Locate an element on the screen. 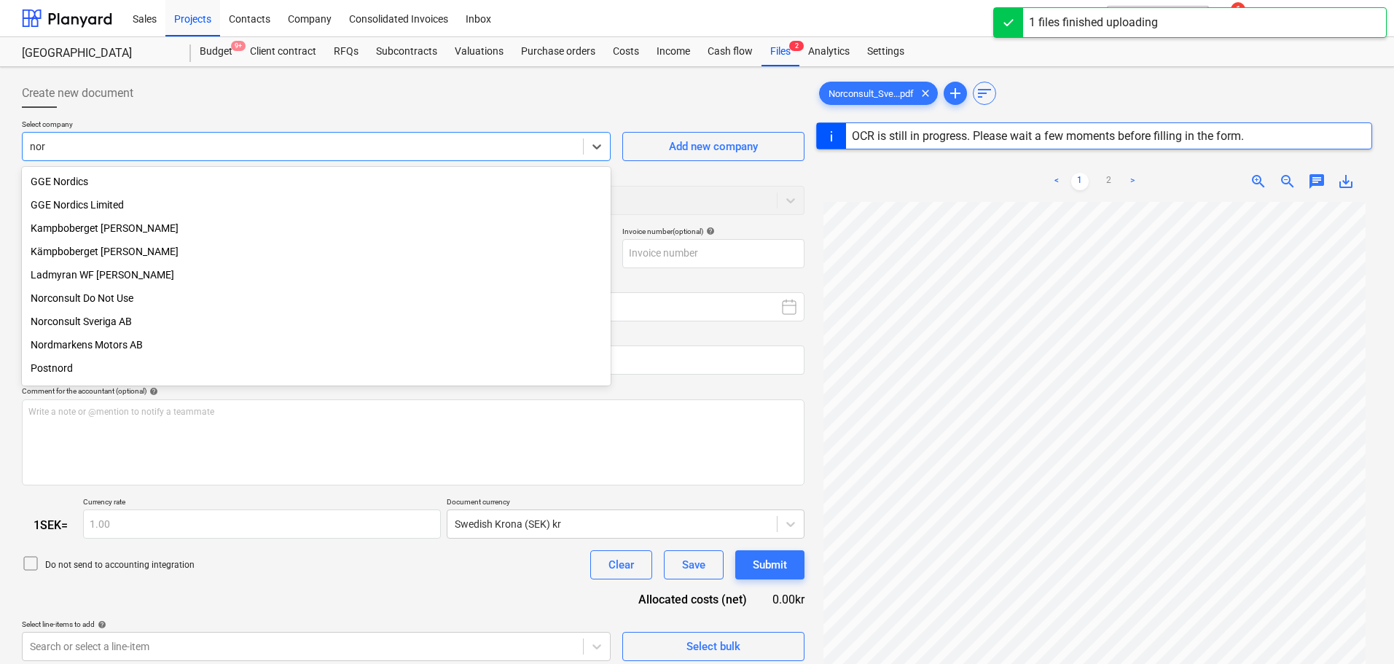 The width and height of the screenshot is (1394, 664). button: Save is located at coordinates (694, 565).